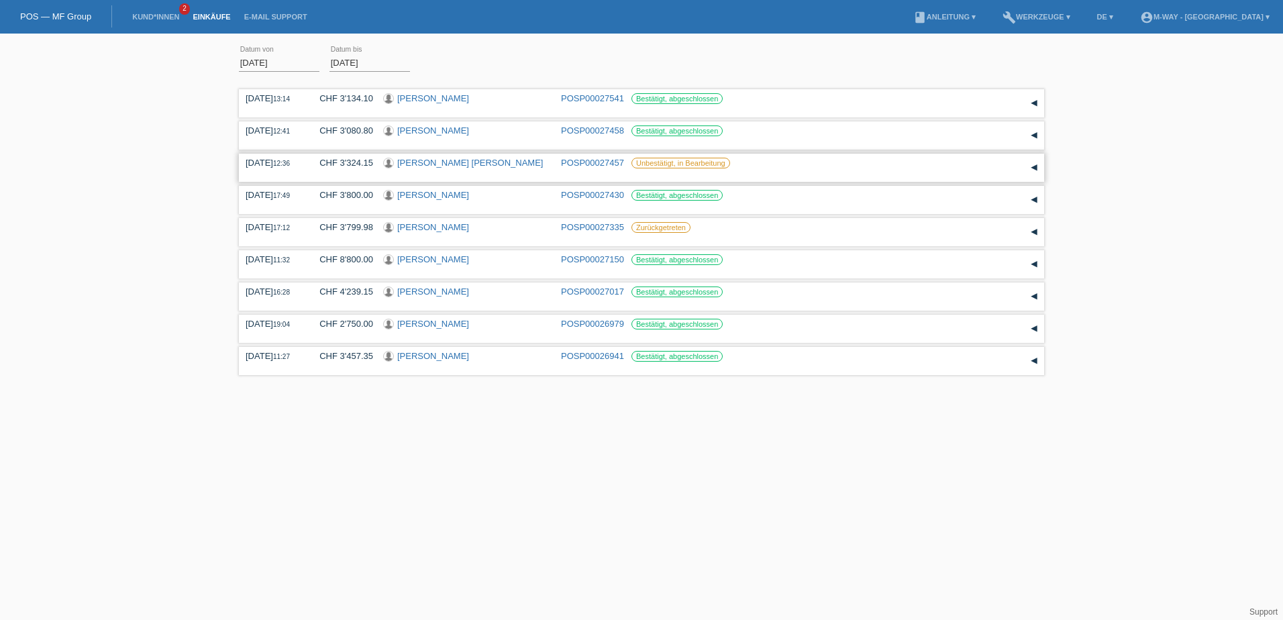 Image resolution: width=1283 pixels, height=620 pixels. I want to click on span: 17:12, so click(281, 228).